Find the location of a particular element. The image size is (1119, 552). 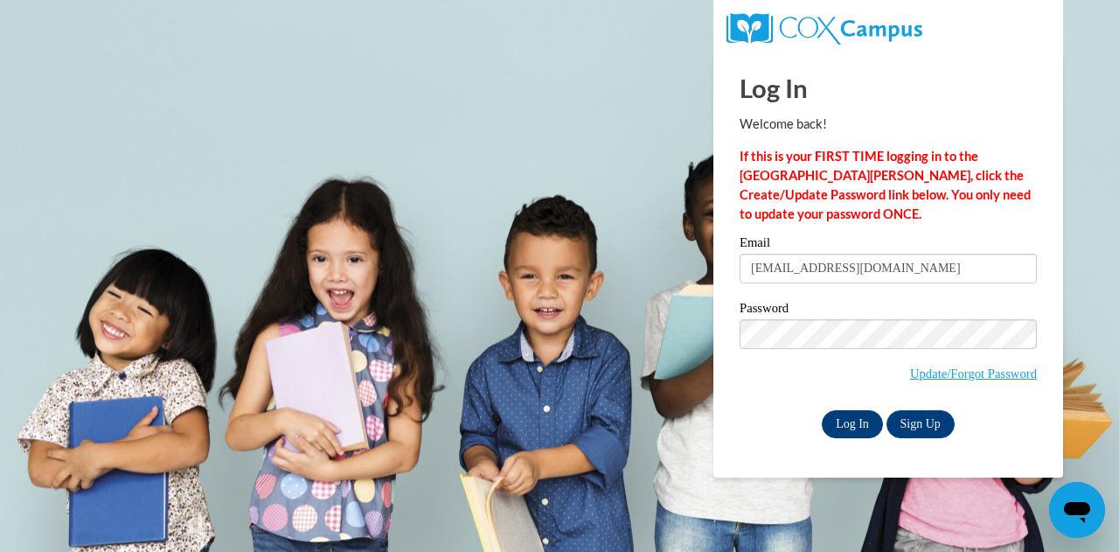

h1: Log In is located at coordinates (888, 87).